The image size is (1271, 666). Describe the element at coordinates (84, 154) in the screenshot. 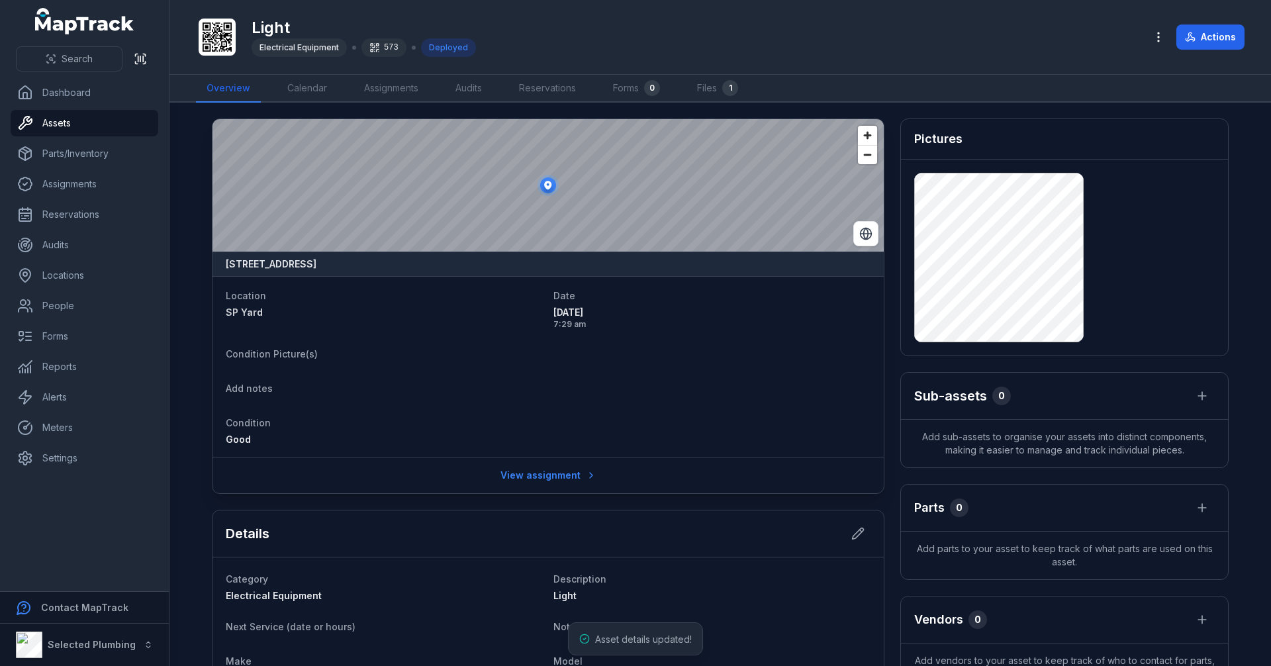

I see `a: Parts/Inventory` at that location.